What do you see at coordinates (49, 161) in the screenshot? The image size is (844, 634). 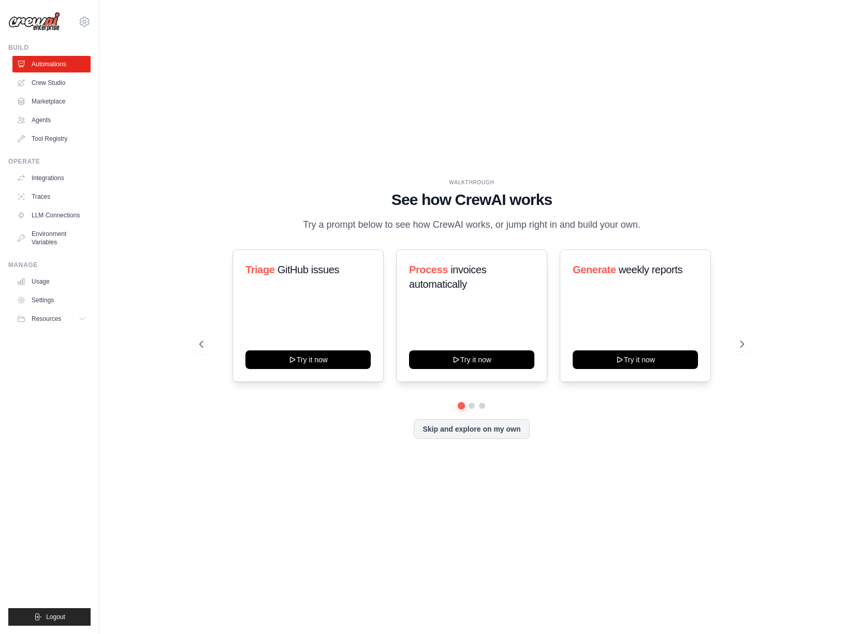 I see `div: Operate` at bounding box center [49, 161].